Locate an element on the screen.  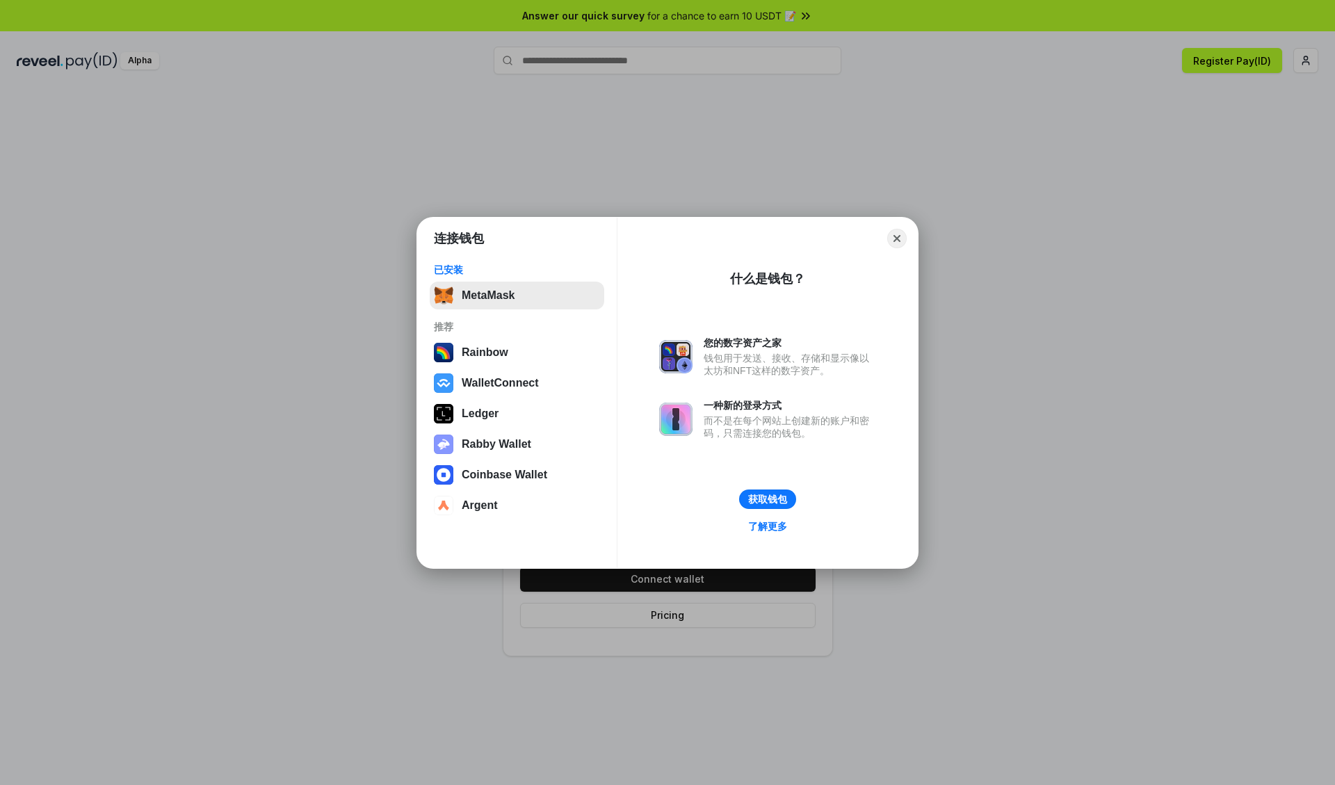
div: Coinbase Wallet is located at coordinates (504, 475).